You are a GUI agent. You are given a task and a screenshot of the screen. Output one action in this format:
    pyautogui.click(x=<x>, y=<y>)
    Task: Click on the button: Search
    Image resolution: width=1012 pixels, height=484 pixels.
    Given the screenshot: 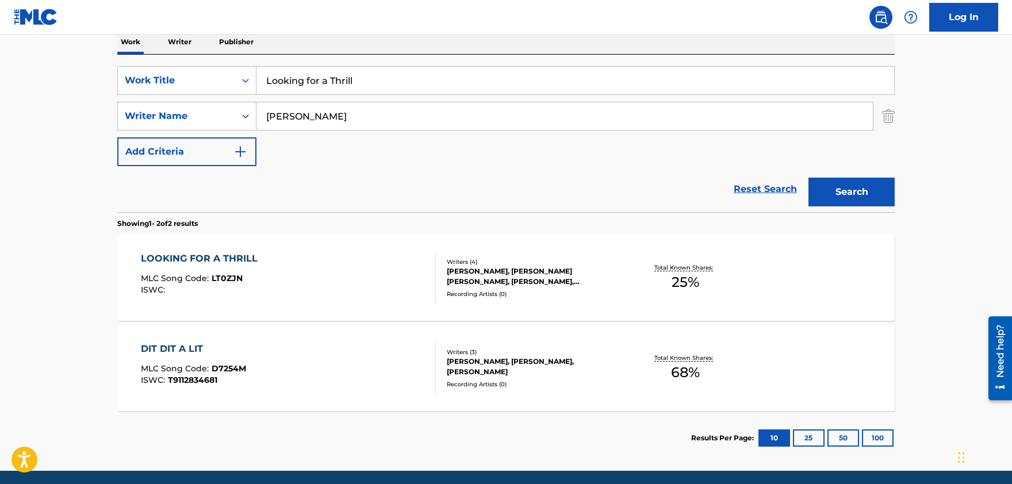 What is the action you would take?
    pyautogui.click(x=851, y=192)
    